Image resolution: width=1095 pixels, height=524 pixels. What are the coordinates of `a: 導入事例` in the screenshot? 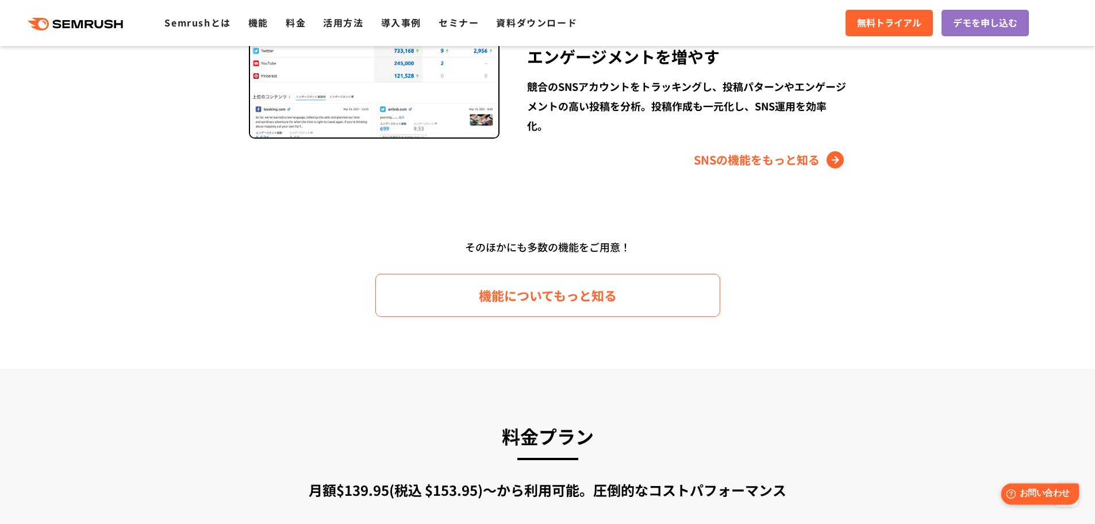 It's located at (401, 22).